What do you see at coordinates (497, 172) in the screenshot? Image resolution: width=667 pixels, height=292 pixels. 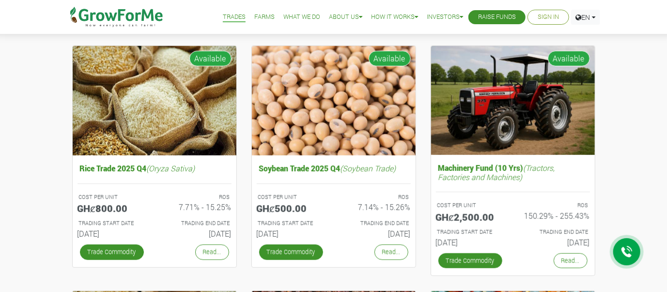 I see `i: (Tractors, Factories and Machines)` at bounding box center [497, 172].